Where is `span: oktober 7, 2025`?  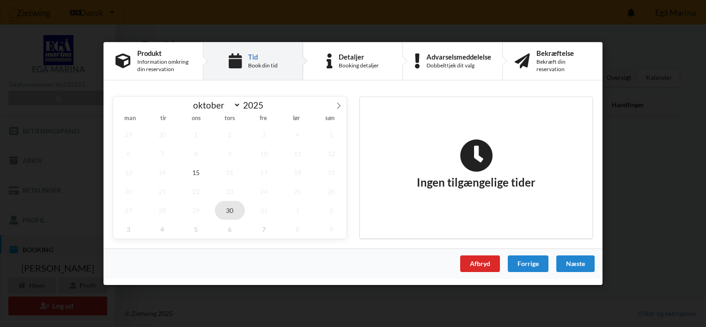 span: oktober 7, 2025 is located at coordinates (162, 153).